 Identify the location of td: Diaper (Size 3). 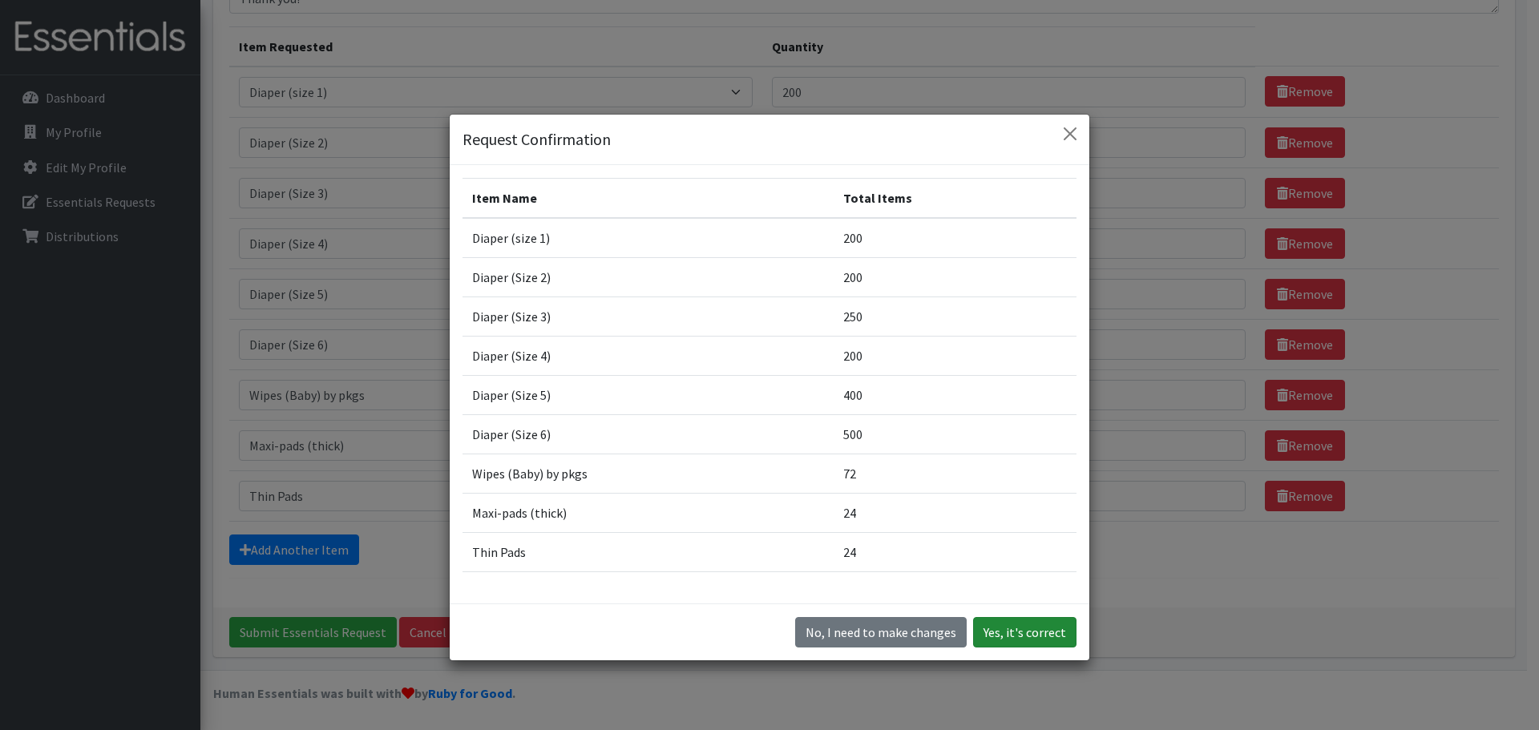
(648, 317).